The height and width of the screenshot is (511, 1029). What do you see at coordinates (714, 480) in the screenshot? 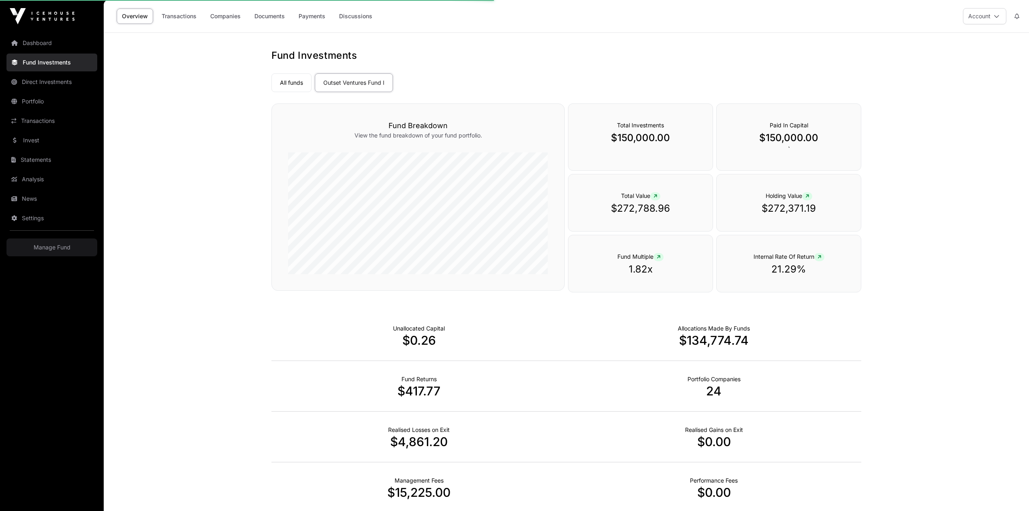
I see `p: Fund Performance Fees (Carry) incurred to date` at bounding box center [714, 480].